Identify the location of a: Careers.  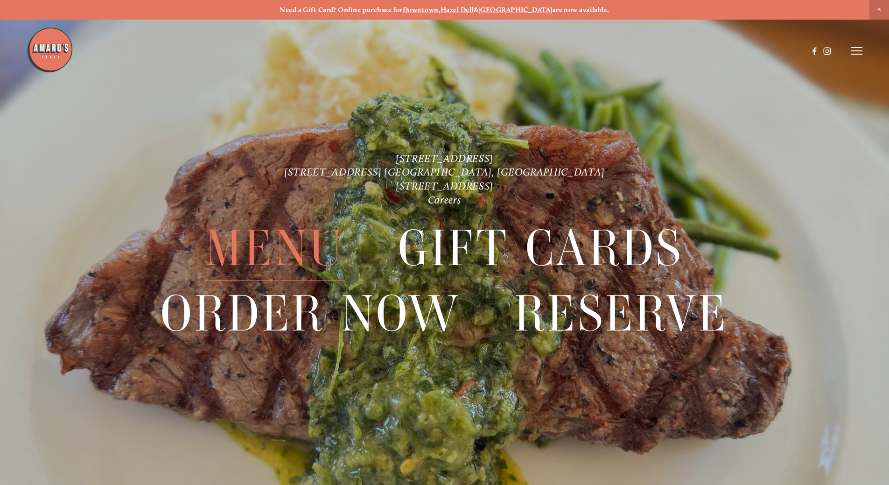
(445, 200).